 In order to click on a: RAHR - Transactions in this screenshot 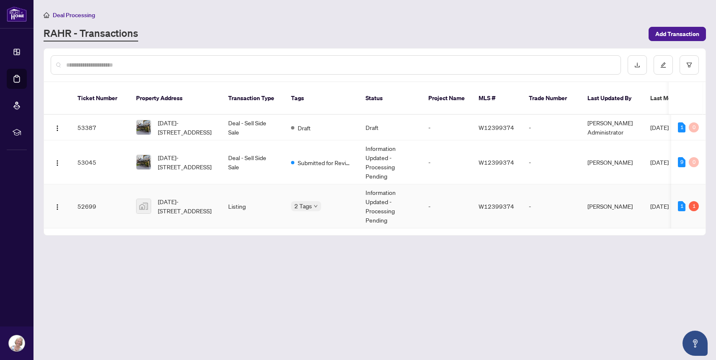, I will do `click(91, 34)`.